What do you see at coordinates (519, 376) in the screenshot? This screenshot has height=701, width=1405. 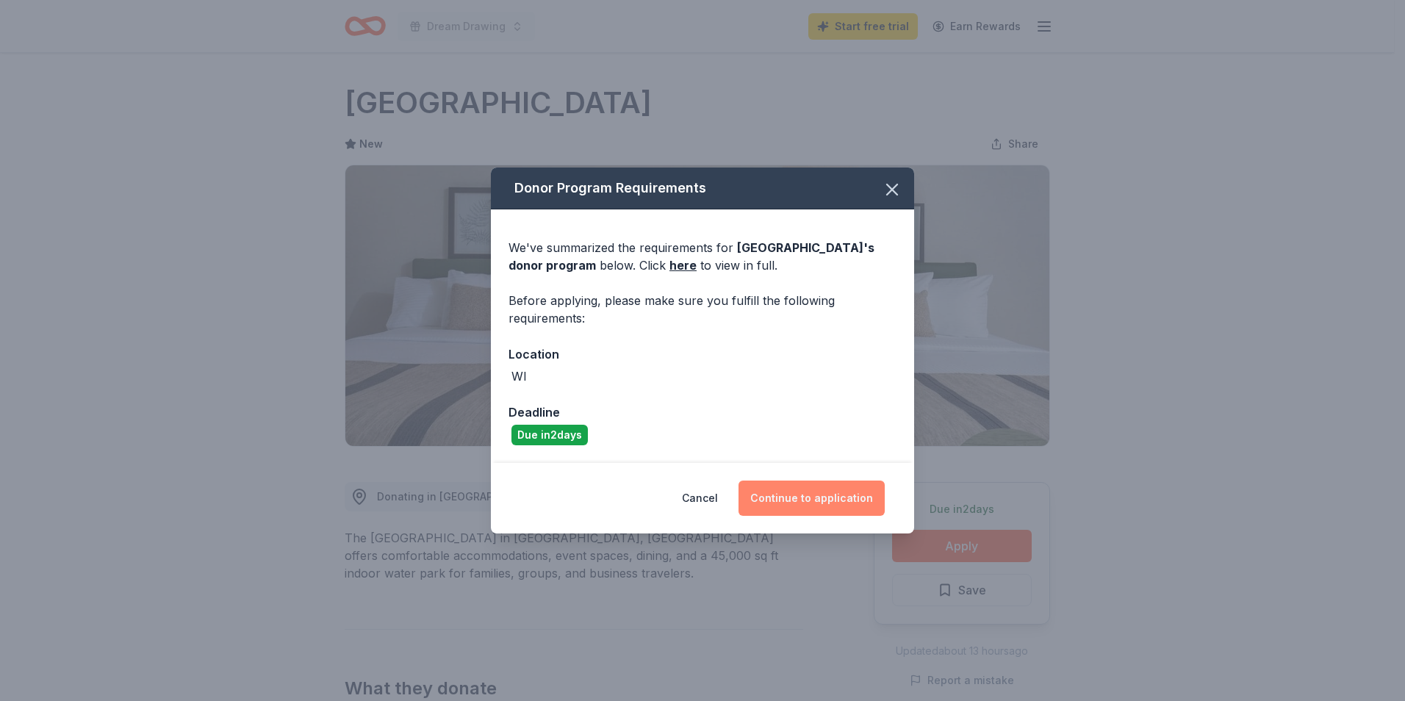 I see `div: WI` at bounding box center [519, 376].